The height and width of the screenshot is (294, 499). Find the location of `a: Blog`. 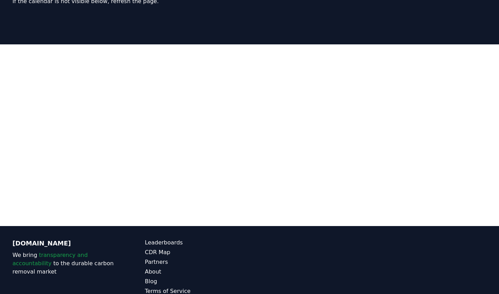

a: Blog is located at coordinates (197, 281).